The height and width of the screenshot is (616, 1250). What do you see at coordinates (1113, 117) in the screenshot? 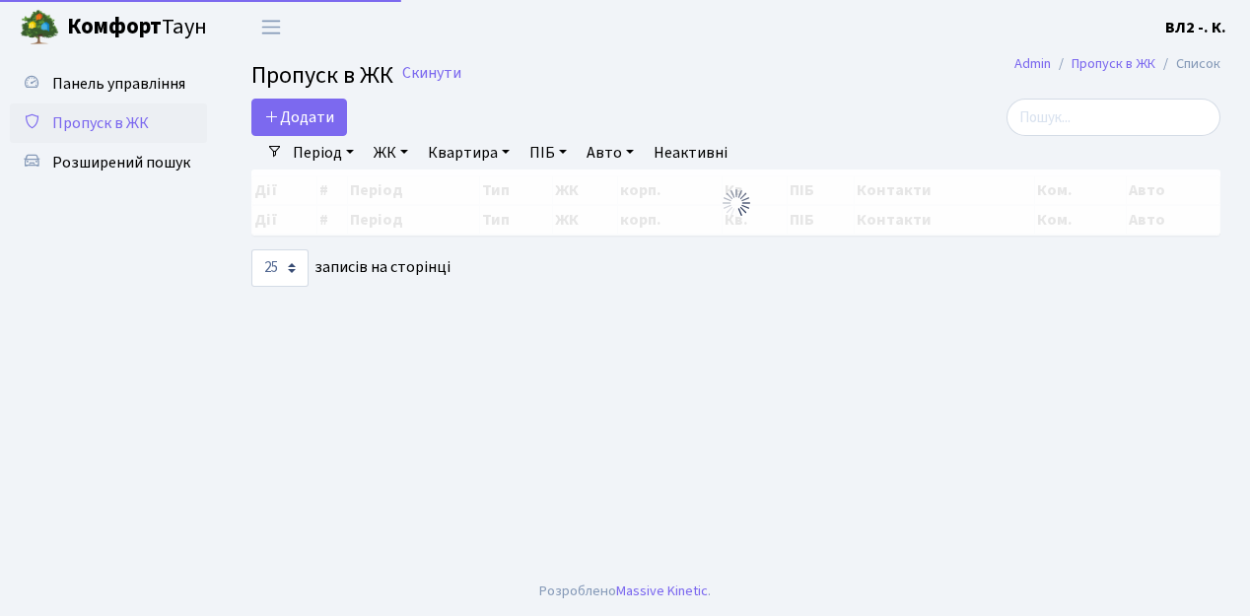
I see `input: Пошук...` at bounding box center [1113, 117].